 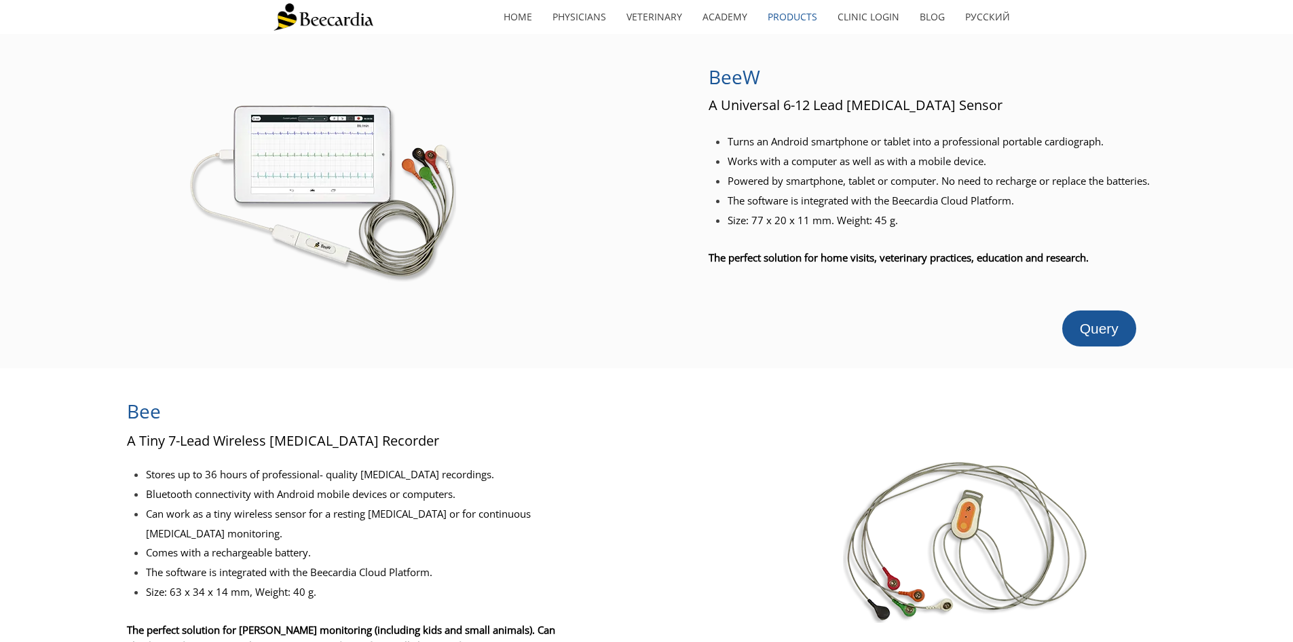 I want to click on img: Beecardia, so click(x=323, y=17).